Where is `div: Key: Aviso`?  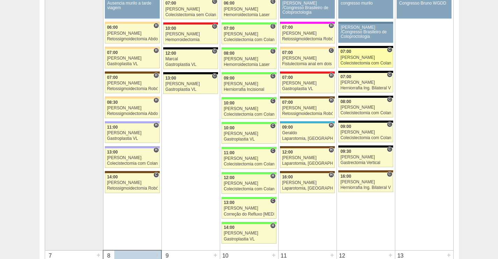 div: Key: Aviso is located at coordinates (366, 23).